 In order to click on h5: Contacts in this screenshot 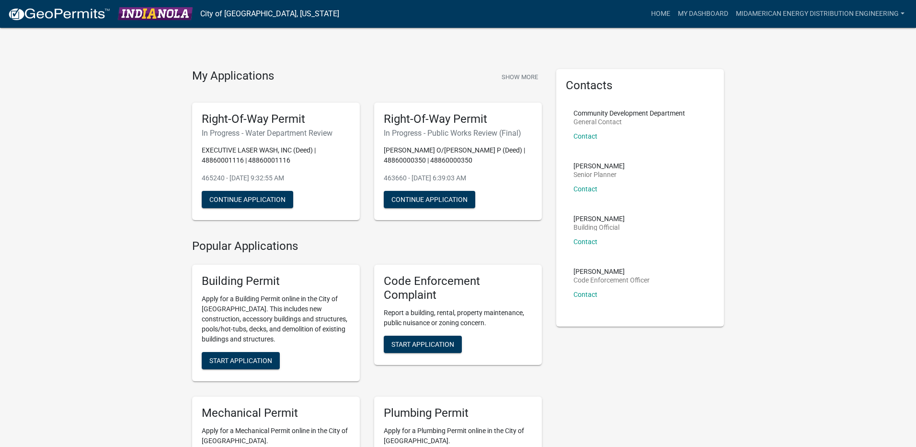, I will do `click(640, 85)`.